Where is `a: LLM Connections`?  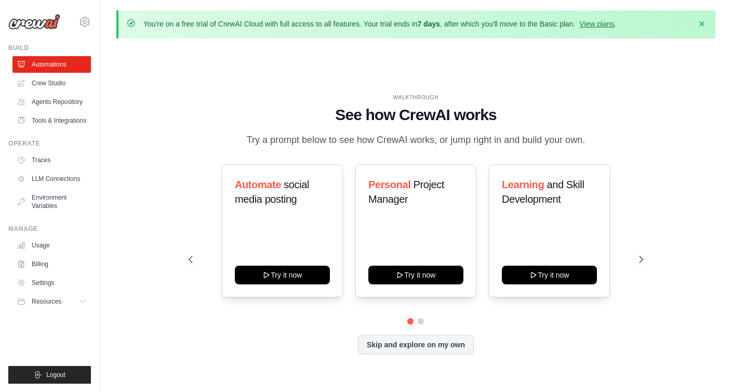 a: LLM Connections is located at coordinates (51, 179).